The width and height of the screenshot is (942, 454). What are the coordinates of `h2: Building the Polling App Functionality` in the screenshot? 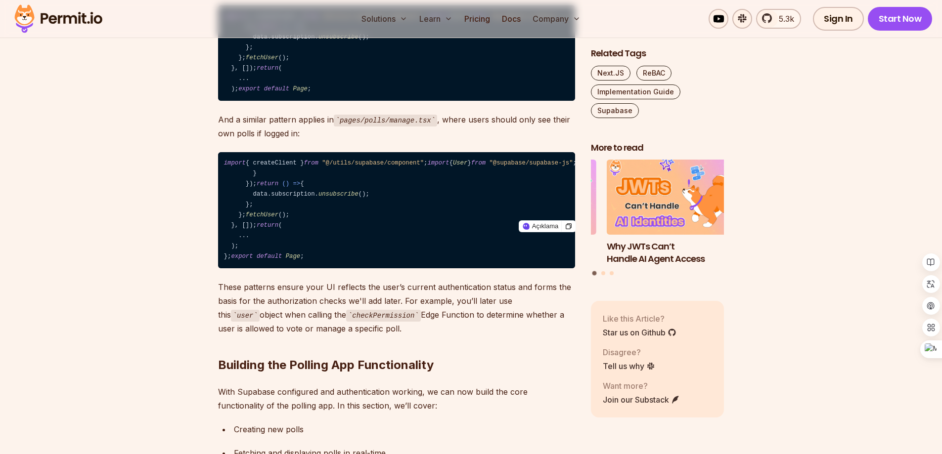 It's located at (396, 346).